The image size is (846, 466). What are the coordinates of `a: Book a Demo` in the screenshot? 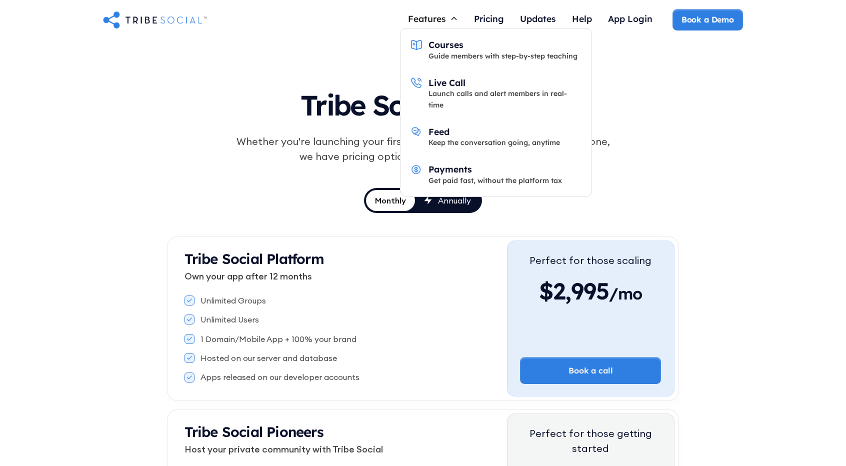 It's located at (708, 20).